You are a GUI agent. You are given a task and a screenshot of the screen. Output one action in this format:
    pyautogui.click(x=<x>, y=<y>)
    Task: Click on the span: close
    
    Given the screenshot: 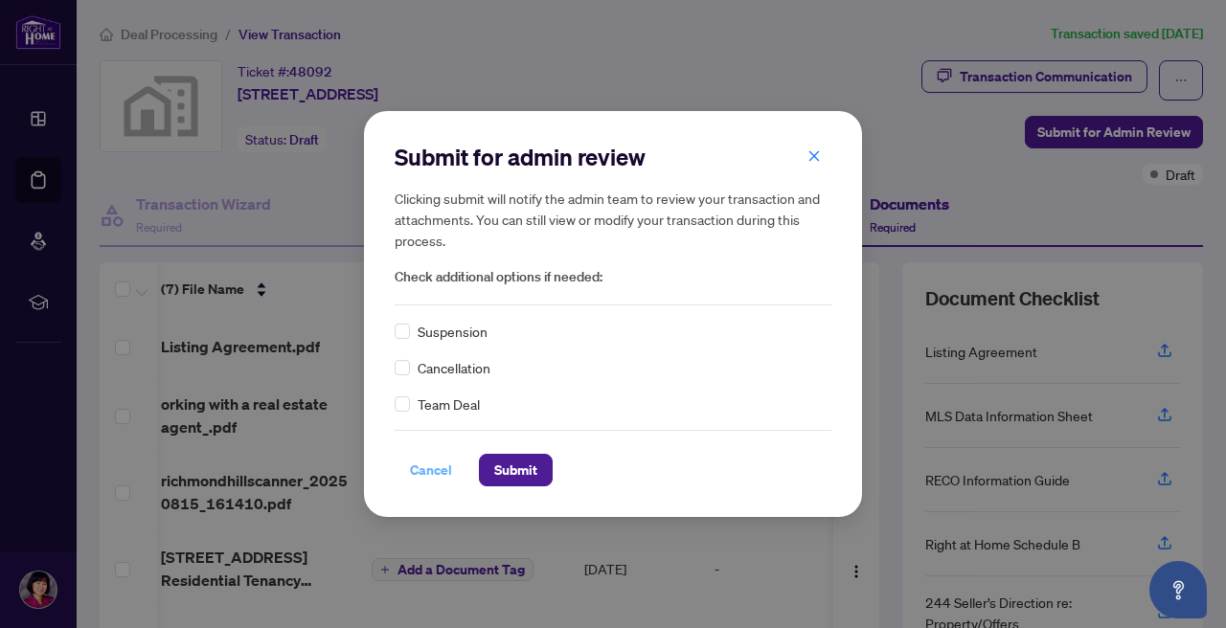 What is the action you would take?
    pyautogui.click(x=814, y=156)
    